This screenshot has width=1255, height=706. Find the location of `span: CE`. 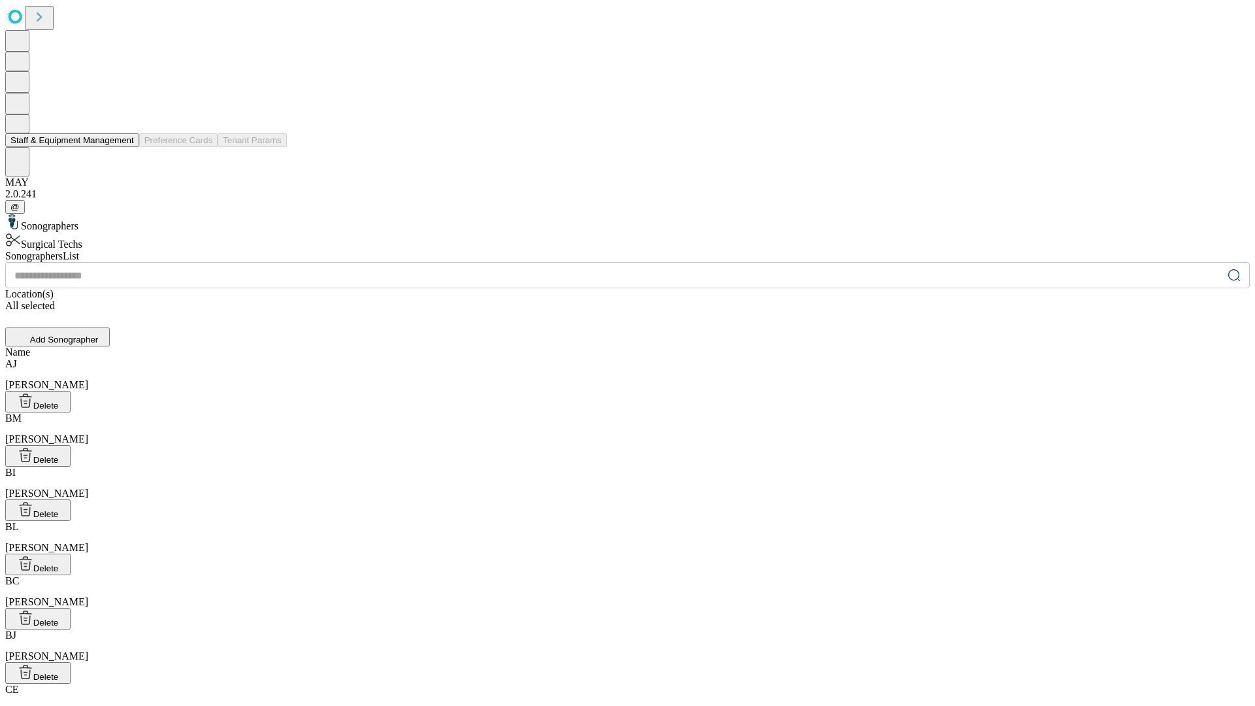

span: CE is located at coordinates (12, 689).